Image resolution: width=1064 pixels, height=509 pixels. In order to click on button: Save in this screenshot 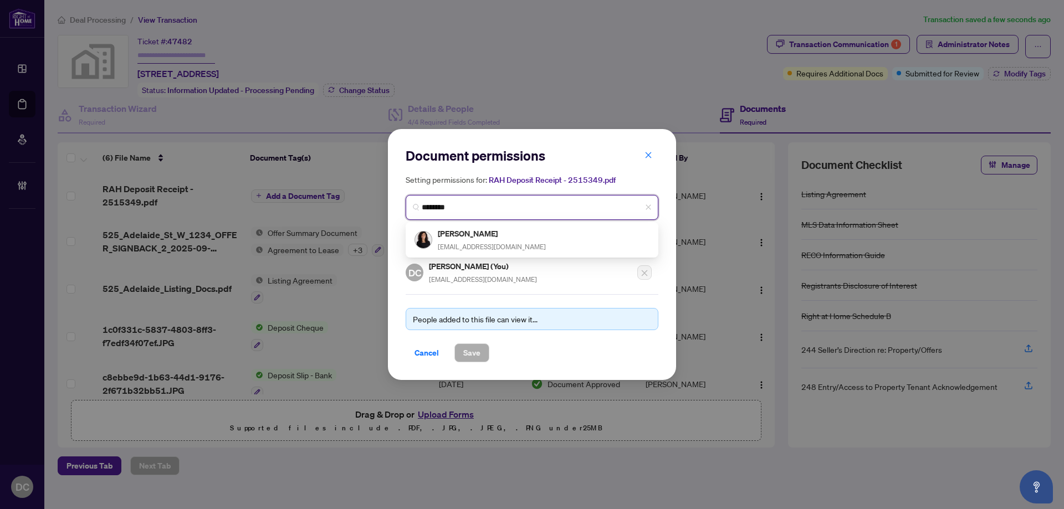, I will do `click(472, 353)`.